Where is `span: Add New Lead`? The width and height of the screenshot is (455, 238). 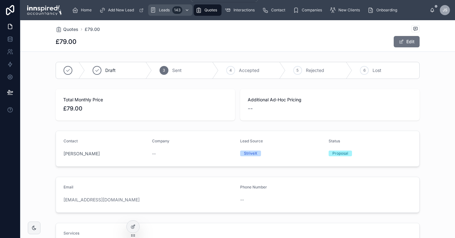 span: Add New Lead is located at coordinates (121, 10).